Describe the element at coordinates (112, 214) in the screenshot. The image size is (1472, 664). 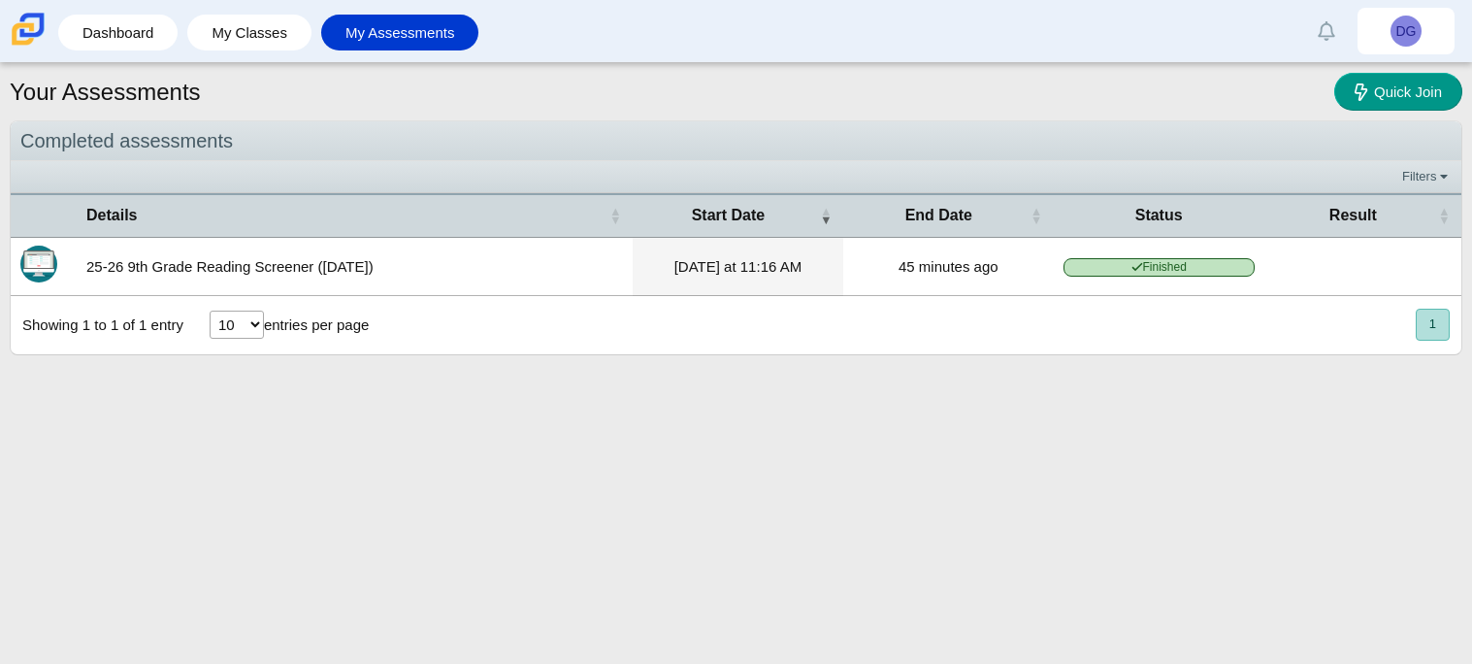
I see `span: Details` at that location.